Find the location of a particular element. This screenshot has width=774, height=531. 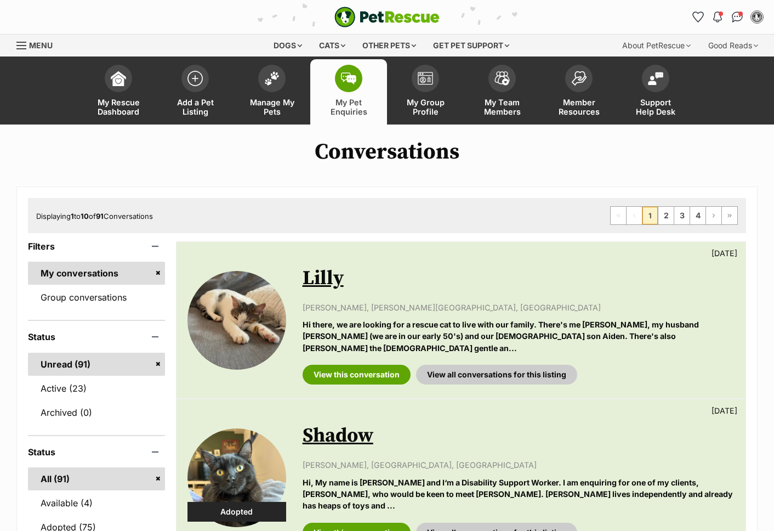

span: Support Help Desk is located at coordinates (655, 107).